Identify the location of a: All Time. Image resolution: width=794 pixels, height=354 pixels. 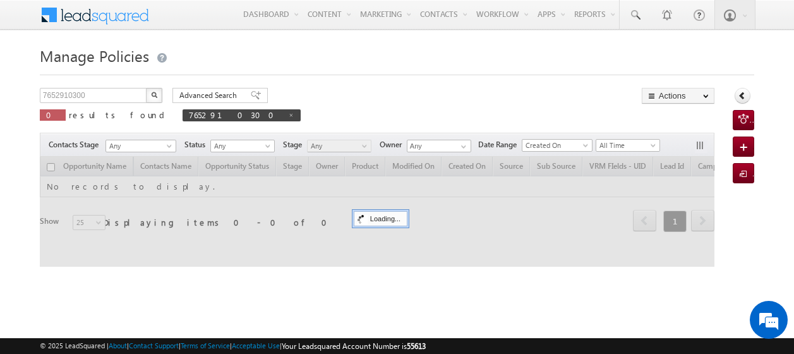
(628, 145).